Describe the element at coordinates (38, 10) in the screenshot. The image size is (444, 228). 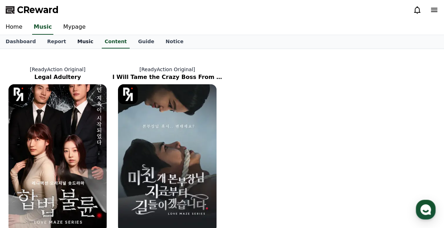
I see `span: CReward` at that location.